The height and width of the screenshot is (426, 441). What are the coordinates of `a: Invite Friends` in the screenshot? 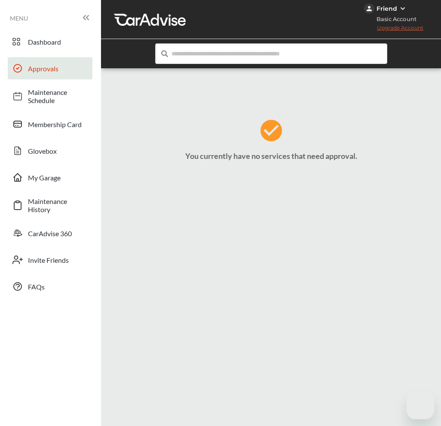 It's located at (50, 260).